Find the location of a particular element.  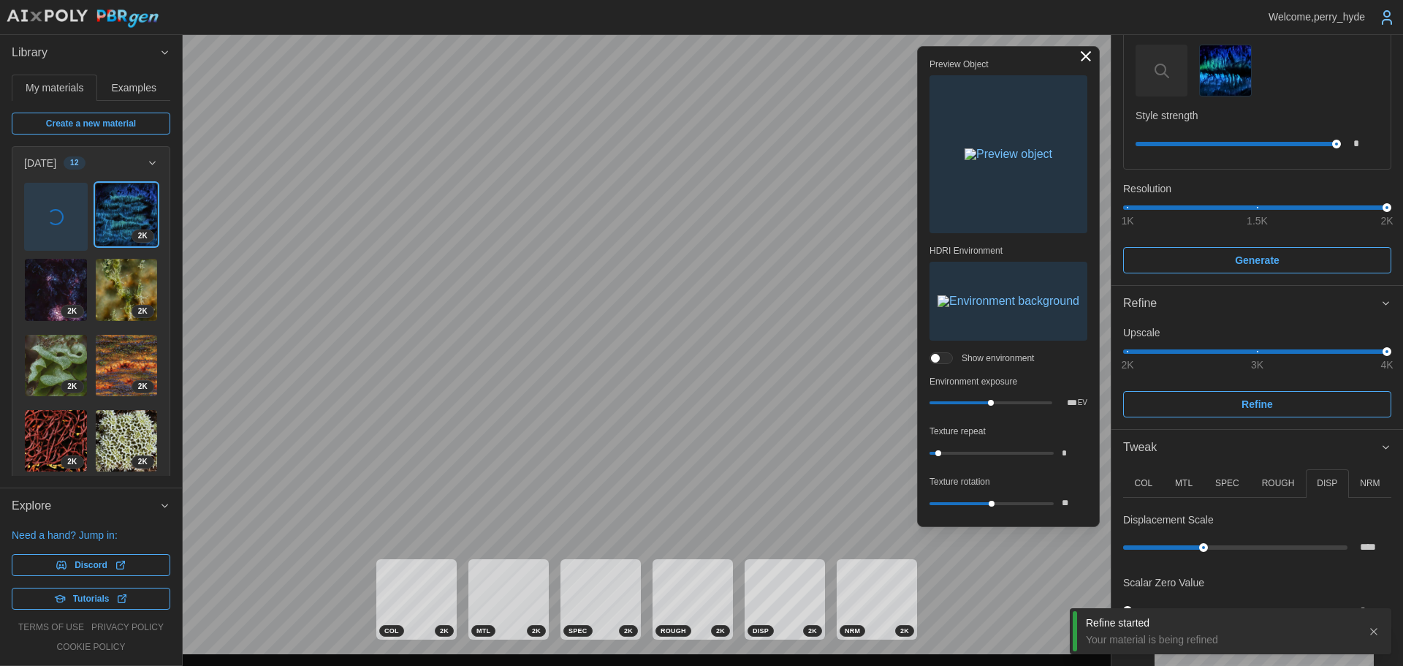

p: Preview Object is located at coordinates (1008, 64).